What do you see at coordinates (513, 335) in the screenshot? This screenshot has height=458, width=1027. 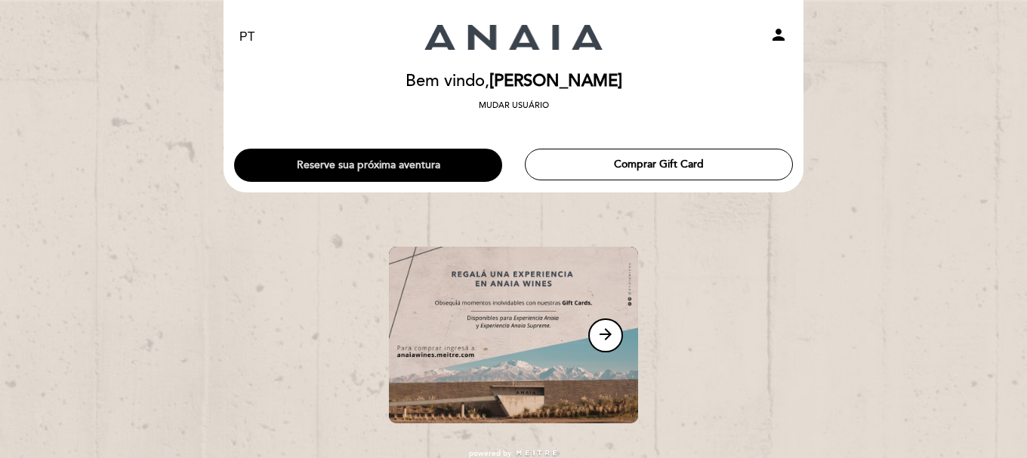 I see `img: banner_1726685859.jpeg` at bounding box center [513, 335].